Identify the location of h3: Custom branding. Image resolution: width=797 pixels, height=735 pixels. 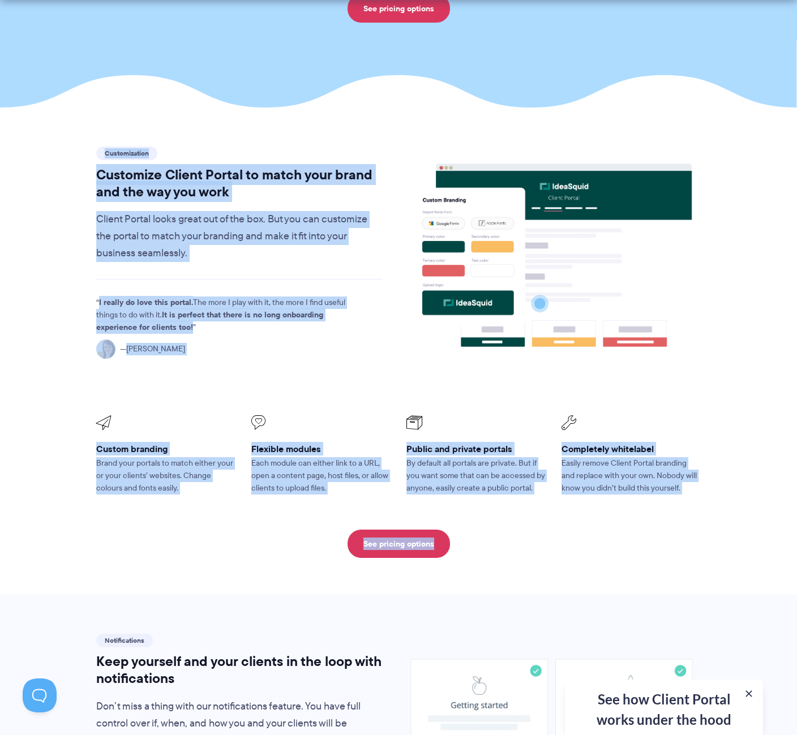
(166, 449).